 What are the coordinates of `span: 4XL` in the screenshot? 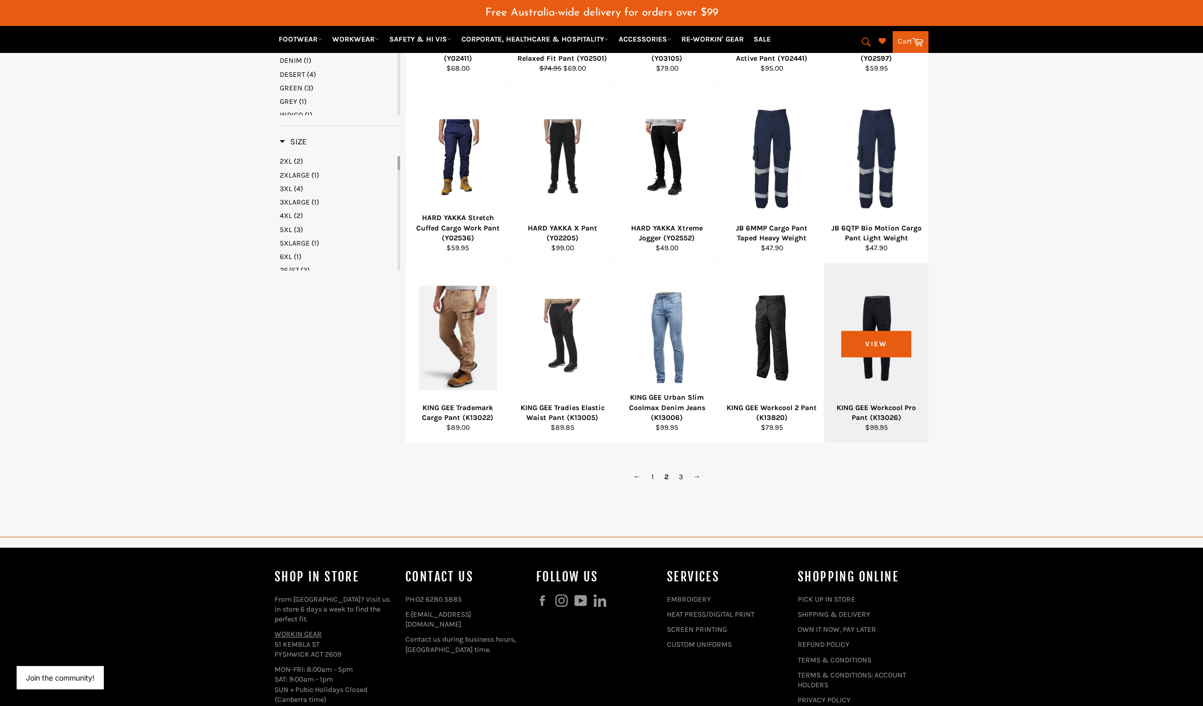 It's located at (286, 215).